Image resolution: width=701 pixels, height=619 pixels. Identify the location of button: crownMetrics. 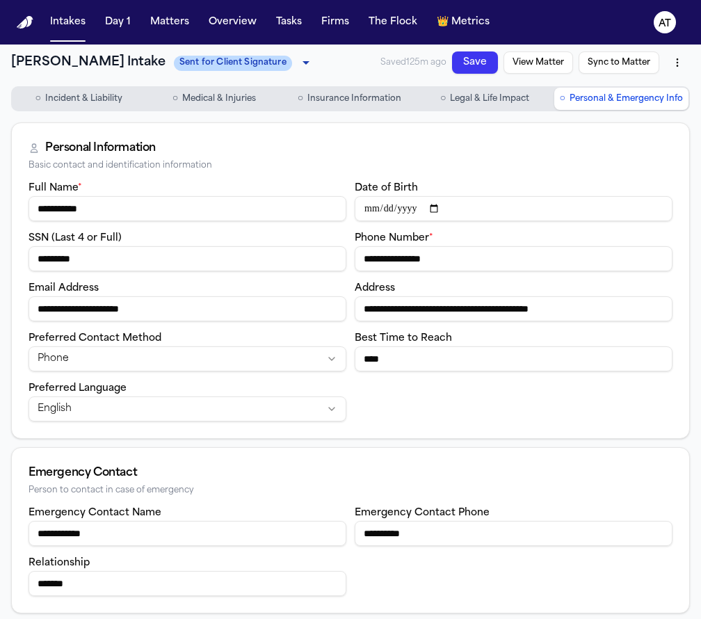
(463, 22).